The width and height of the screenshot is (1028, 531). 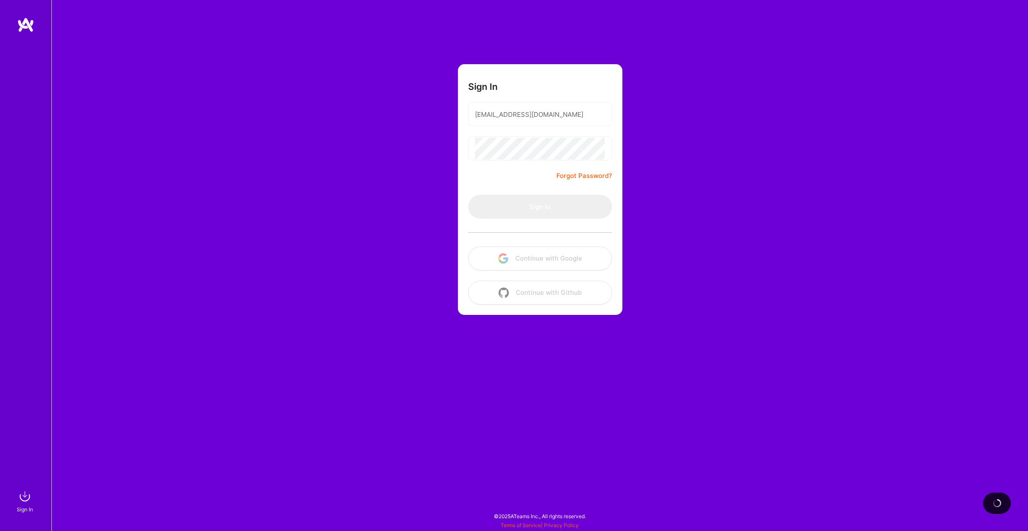 I want to click on img: logo, so click(x=26, y=25).